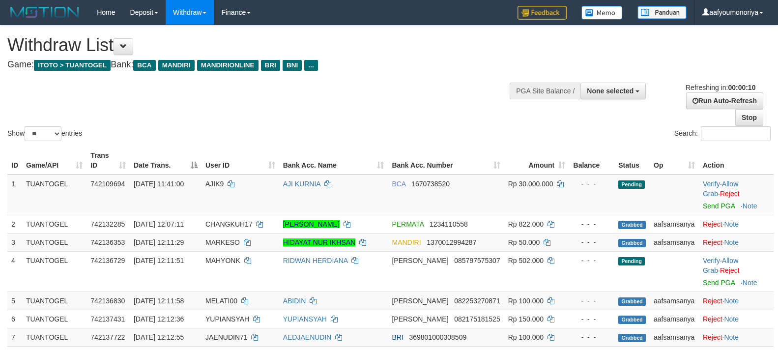 The image size is (778, 351). What do you see at coordinates (632, 160) in the screenshot?
I see `th: Status` at bounding box center [632, 160].